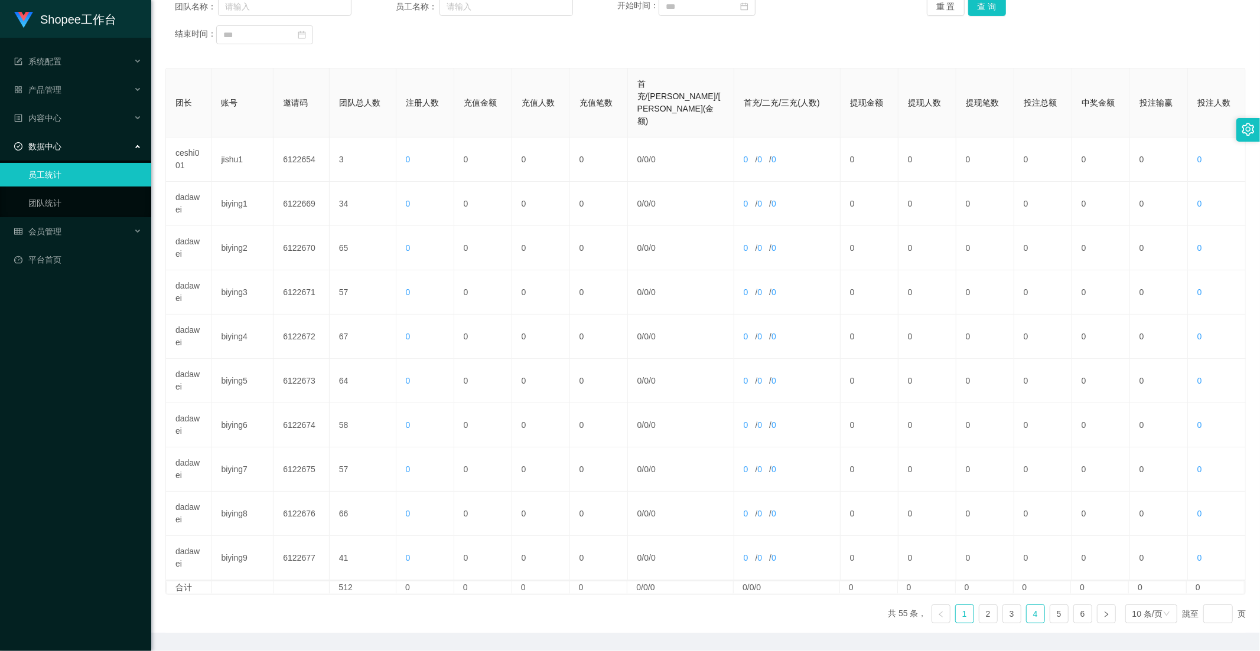 The image size is (1260, 651). What do you see at coordinates (638, 6) in the screenshot?
I see `span: 开始时间：` at bounding box center [638, 6].